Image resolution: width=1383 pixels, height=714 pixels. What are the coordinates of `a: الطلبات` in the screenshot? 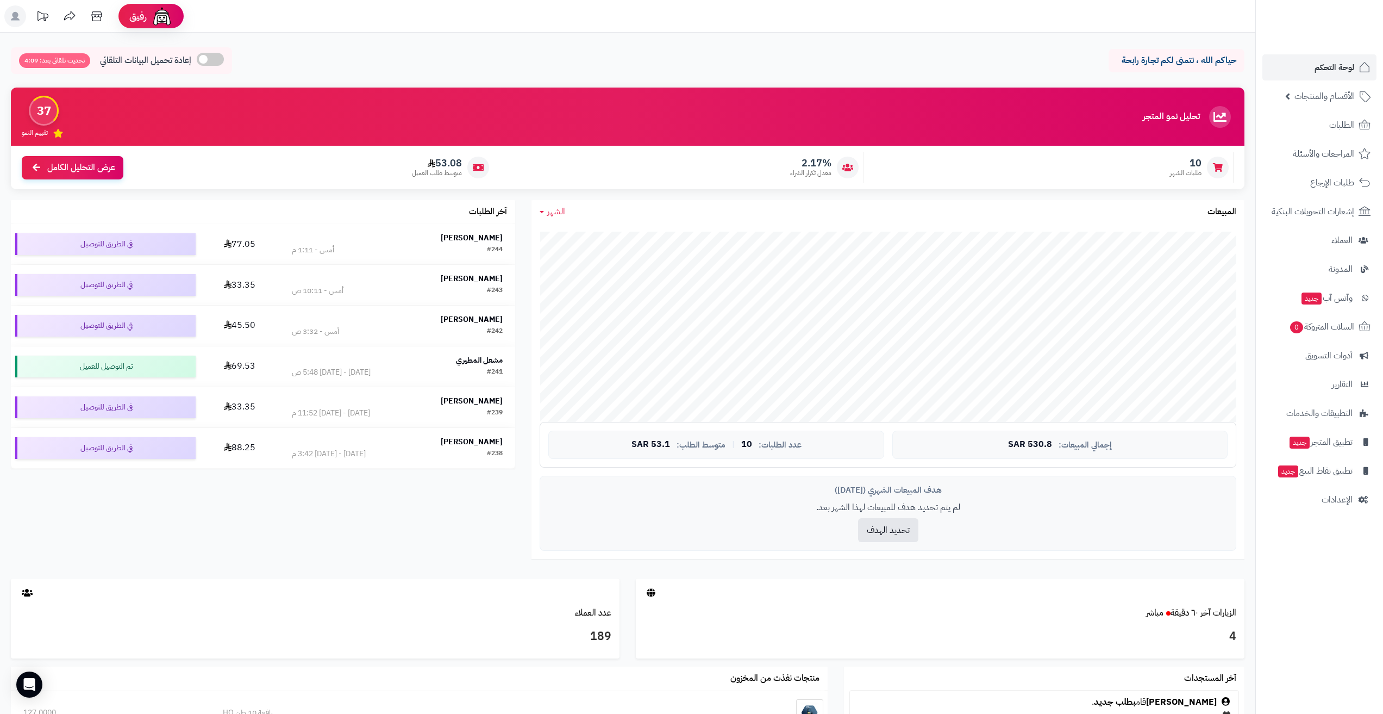 It's located at (1320, 125).